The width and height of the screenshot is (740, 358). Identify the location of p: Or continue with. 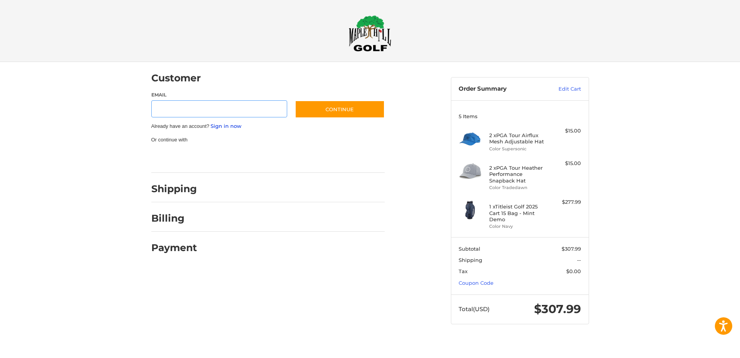
(268, 140).